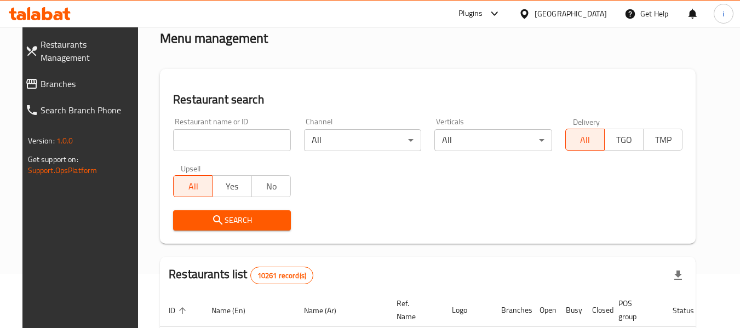  I want to click on span: Ref. Name, so click(413, 310).